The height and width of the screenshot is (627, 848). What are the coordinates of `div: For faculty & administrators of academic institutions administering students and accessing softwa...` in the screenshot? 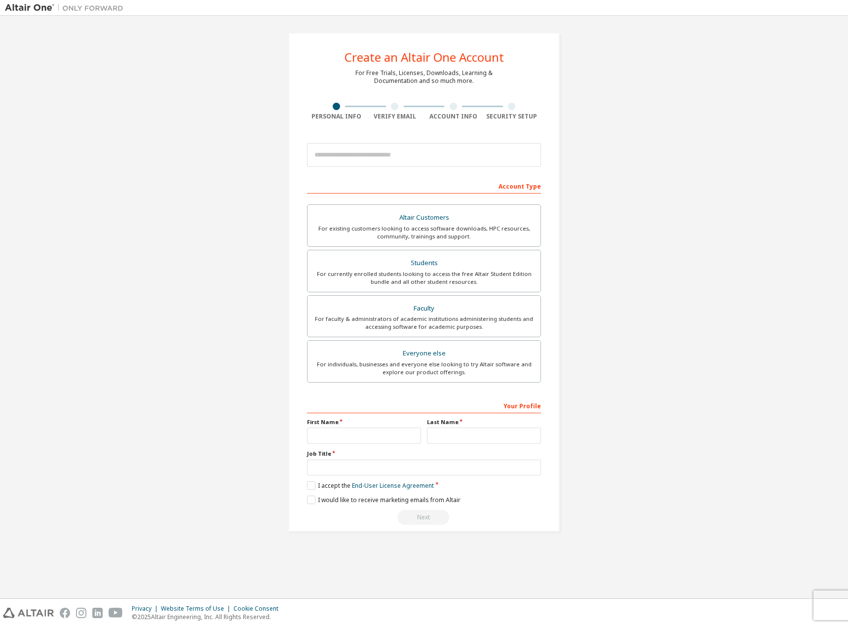 It's located at (424, 323).